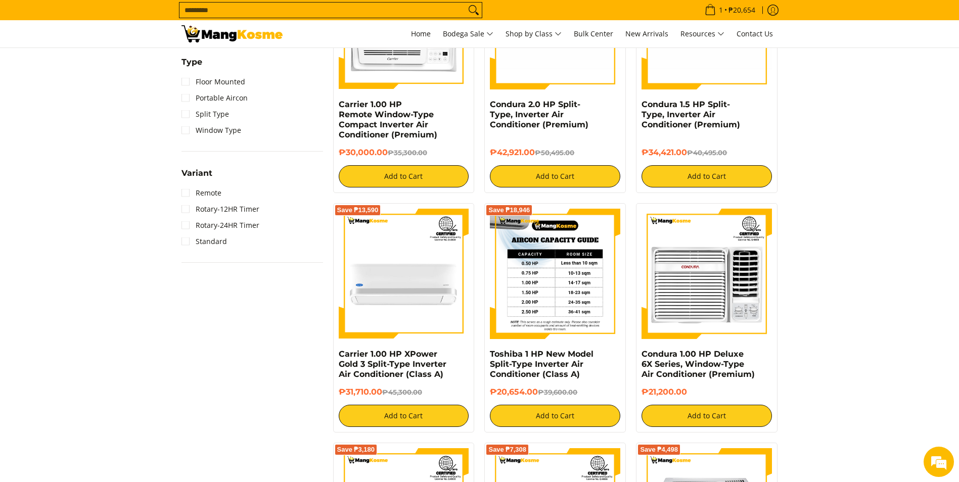 The width and height of the screenshot is (959, 482). I want to click on img: Carrier 1.00 HP XPower Gold 3 Split-Type Inverter Air Conditioner (Class A), so click(404, 274).